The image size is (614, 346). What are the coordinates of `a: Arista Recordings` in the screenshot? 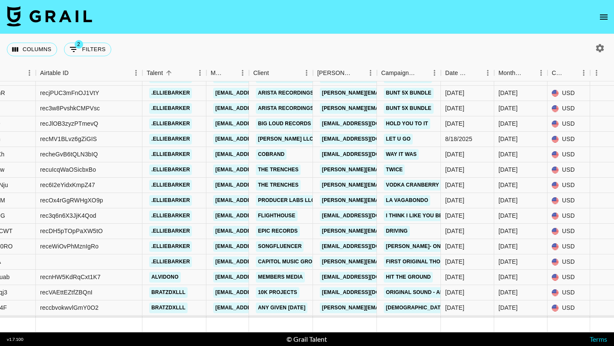 It's located at (286, 108).